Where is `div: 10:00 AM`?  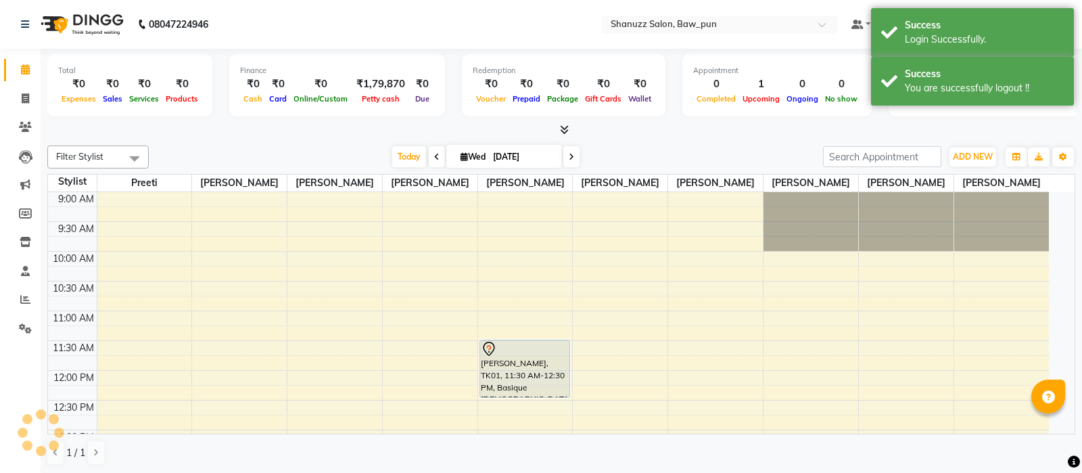
div: 10:00 AM is located at coordinates (73, 258).